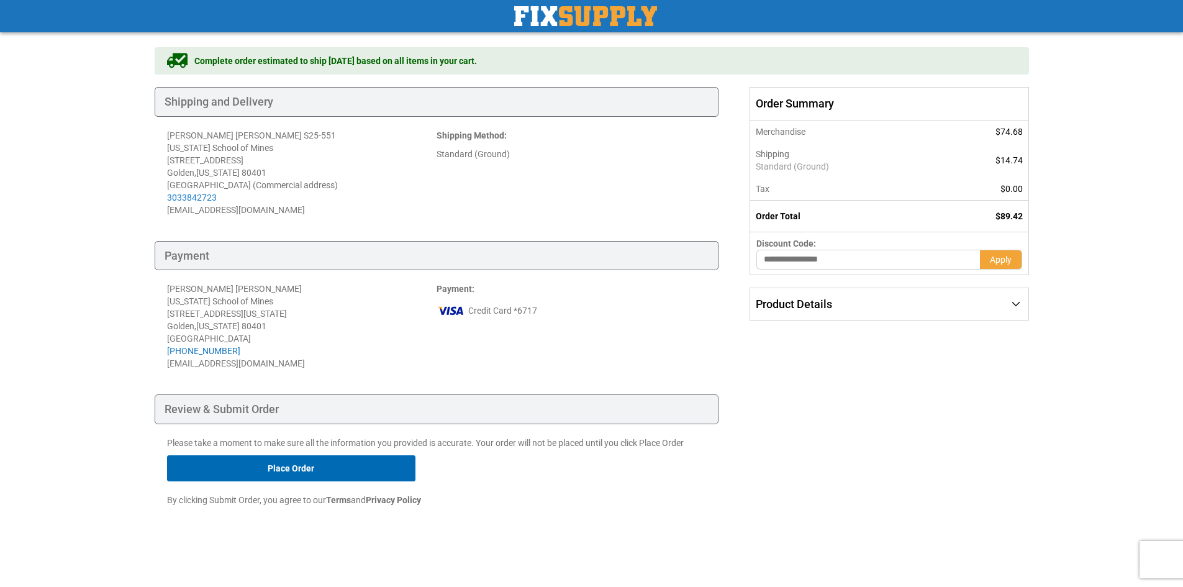 The image size is (1183, 587). I want to click on img: Fix Industrial Supply, so click(585, 16).